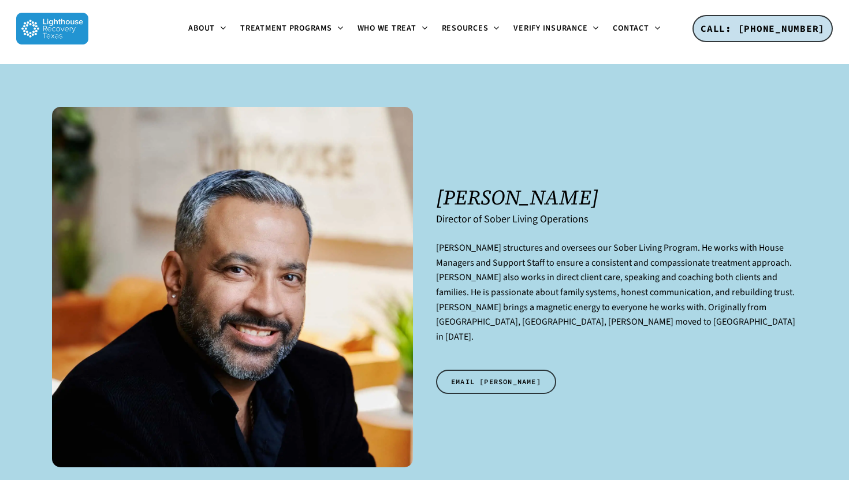 The width and height of the screenshot is (849, 480). What do you see at coordinates (465, 28) in the screenshot?
I see `span: Resources` at bounding box center [465, 28].